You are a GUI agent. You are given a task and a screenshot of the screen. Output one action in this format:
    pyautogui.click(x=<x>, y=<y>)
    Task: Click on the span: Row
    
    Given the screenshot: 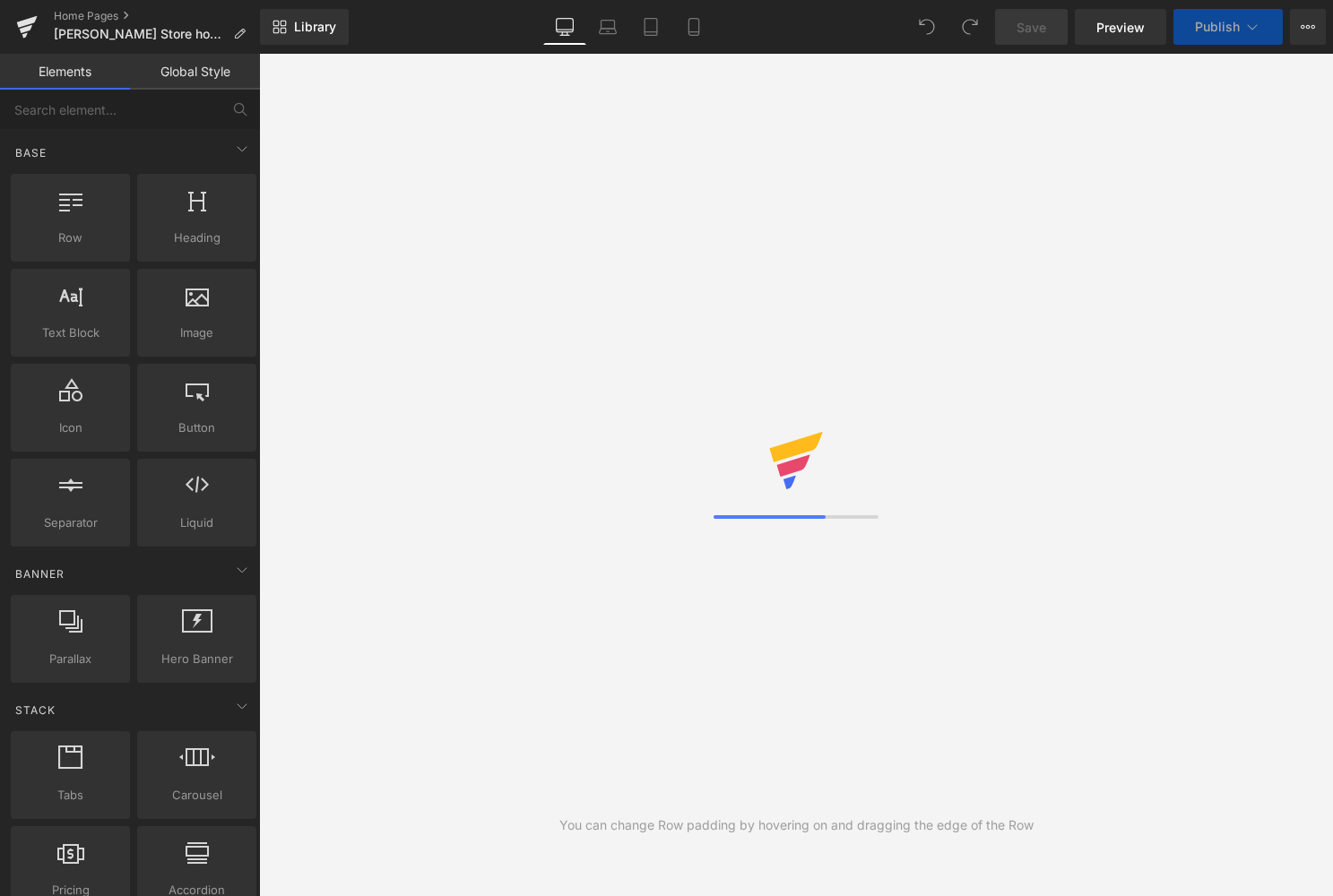 What is the action you would take?
    pyautogui.click(x=70, y=238)
    